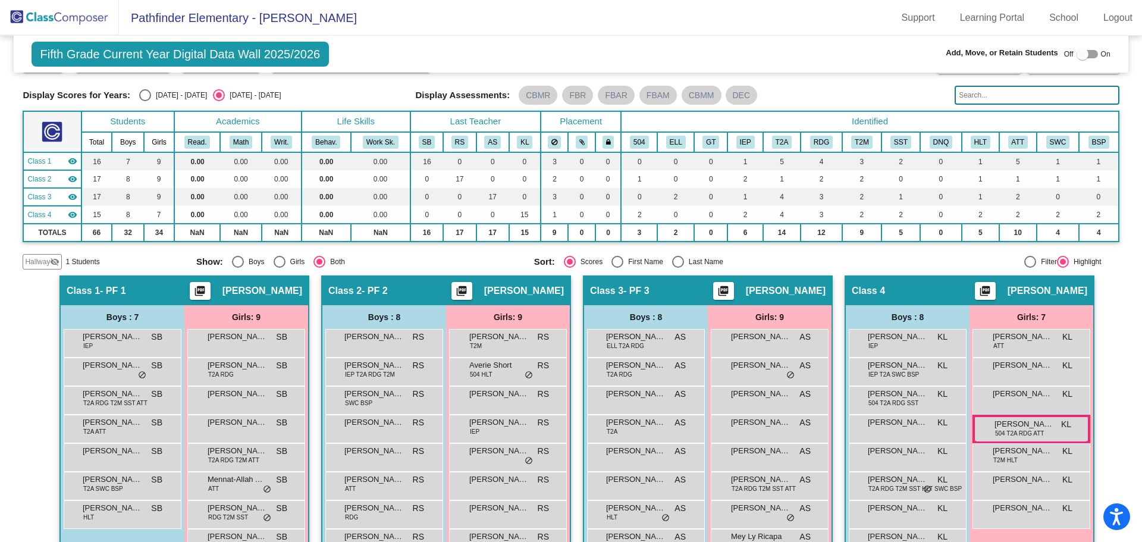 The image size is (1142, 542). Describe the element at coordinates (499, 365) in the screenshot. I see `span: Averie Short` at that location.